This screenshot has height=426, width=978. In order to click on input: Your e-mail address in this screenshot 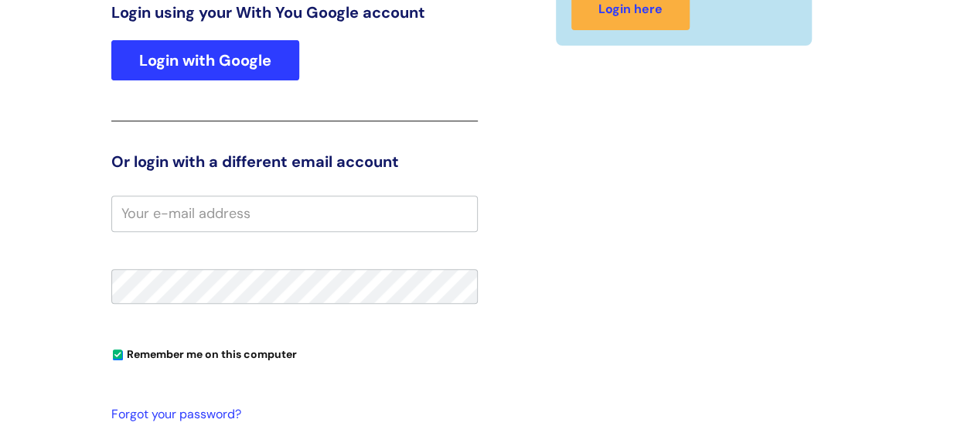, I will do `click(294, 213)`.